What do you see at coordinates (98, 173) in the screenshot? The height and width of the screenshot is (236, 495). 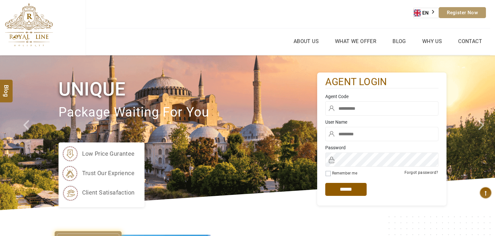 I see `li: trust our exprience` at bounding box center [98, 173].